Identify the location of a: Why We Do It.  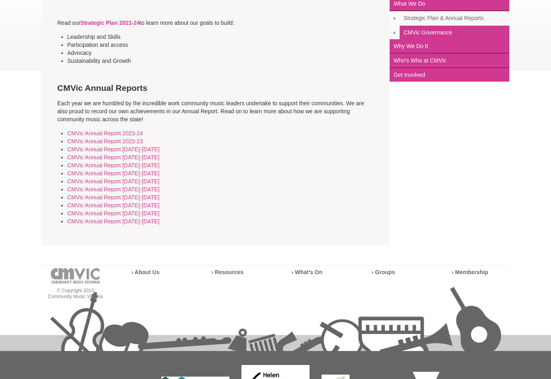
(449, 46).